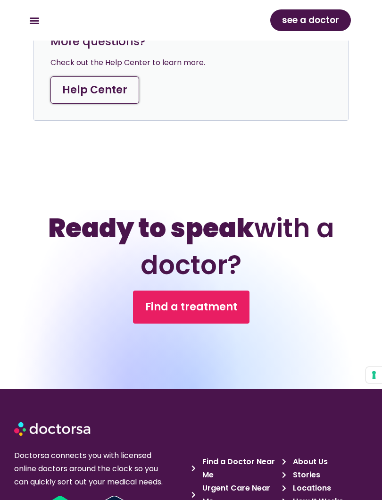 The height and width of the screenshot is (500, 382). Describe the element at coordinates (191, 63) in the screenshot. I see `div: Check out the Help Center to learn more.` at that location.